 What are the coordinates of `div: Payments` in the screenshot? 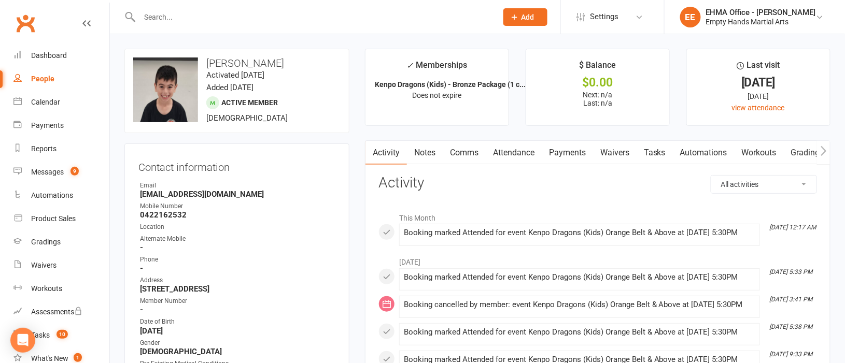 It's located at (47, 125).